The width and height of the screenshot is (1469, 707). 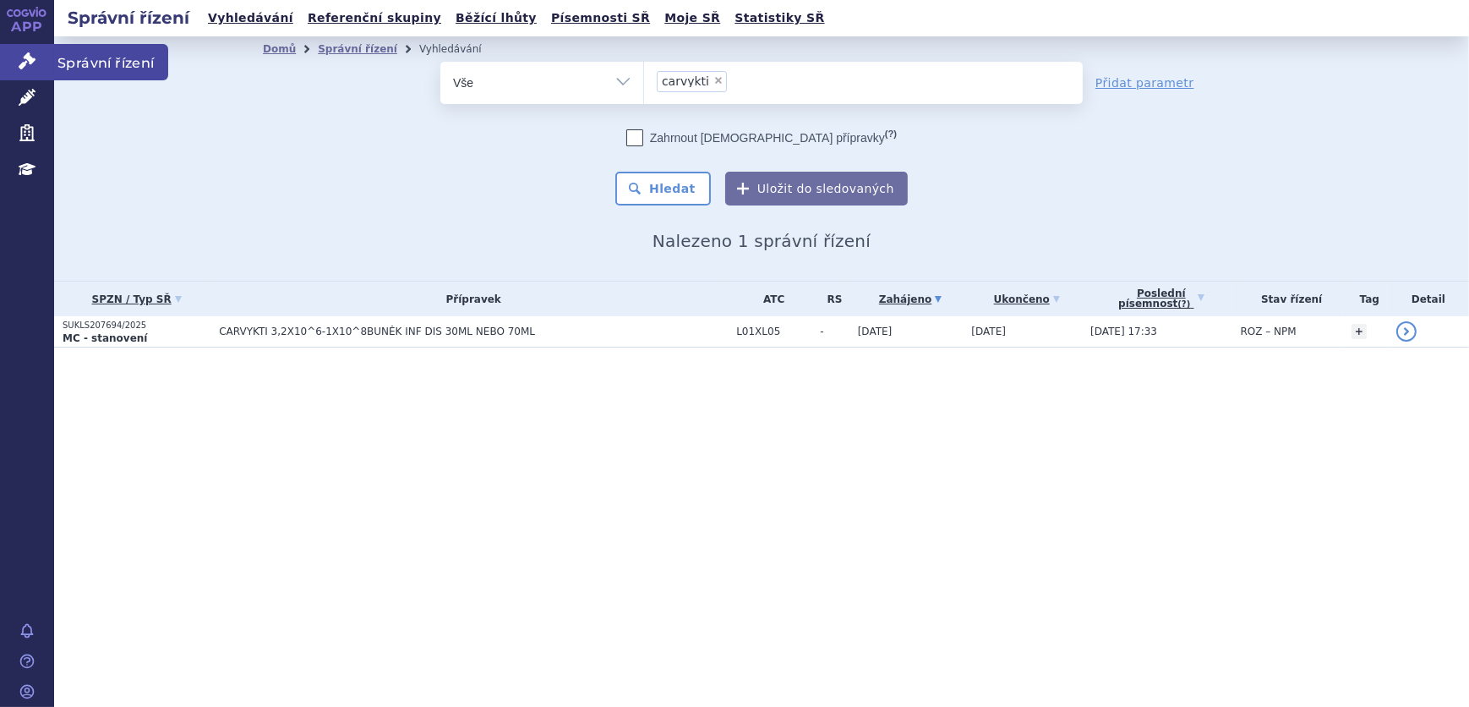 What do you see at coordinates (686, 81) in the screenshot?
I see `span: carvykti` at bounding box center [686, 81].